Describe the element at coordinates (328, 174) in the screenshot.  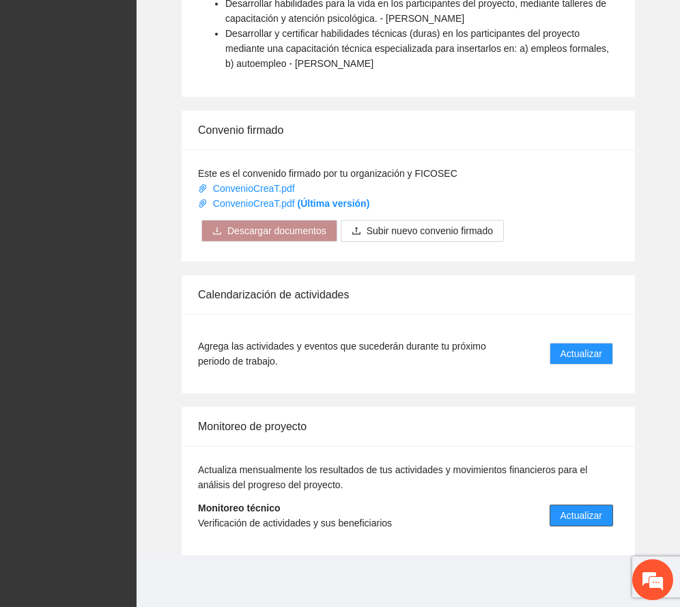
I see `span: Este es el convenido firmado por tu organización y FICOSEC` at that location.